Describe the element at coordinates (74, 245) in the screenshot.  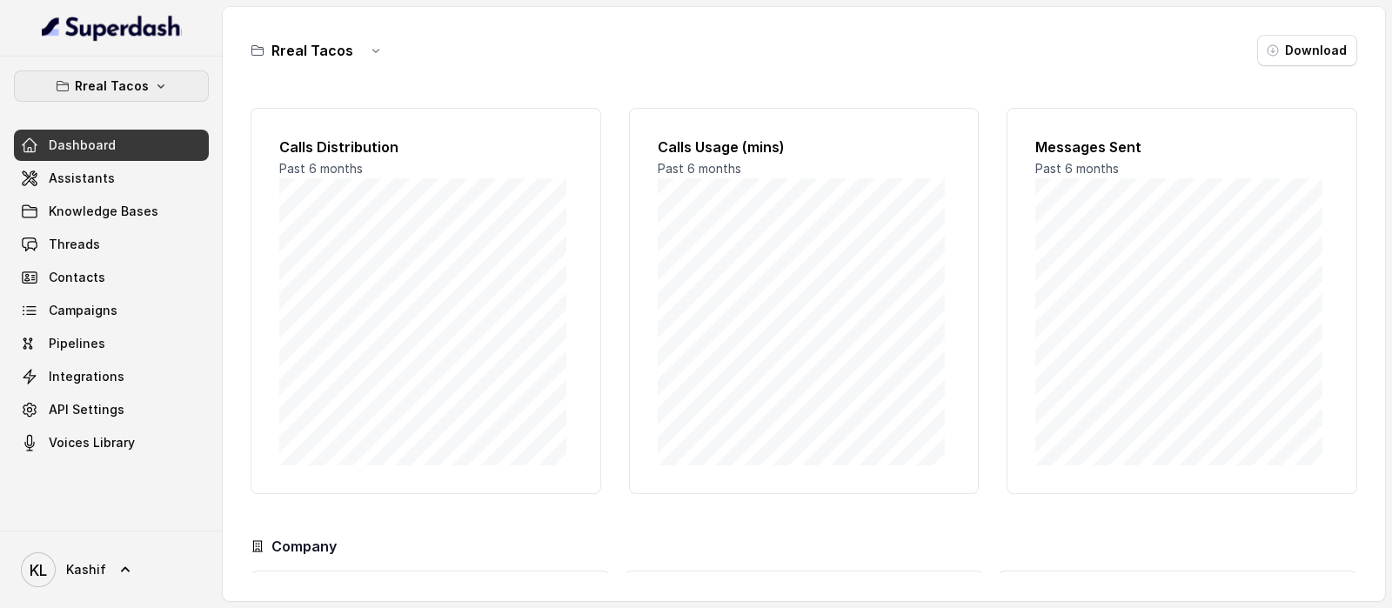
I see `span: Threads` at that location.